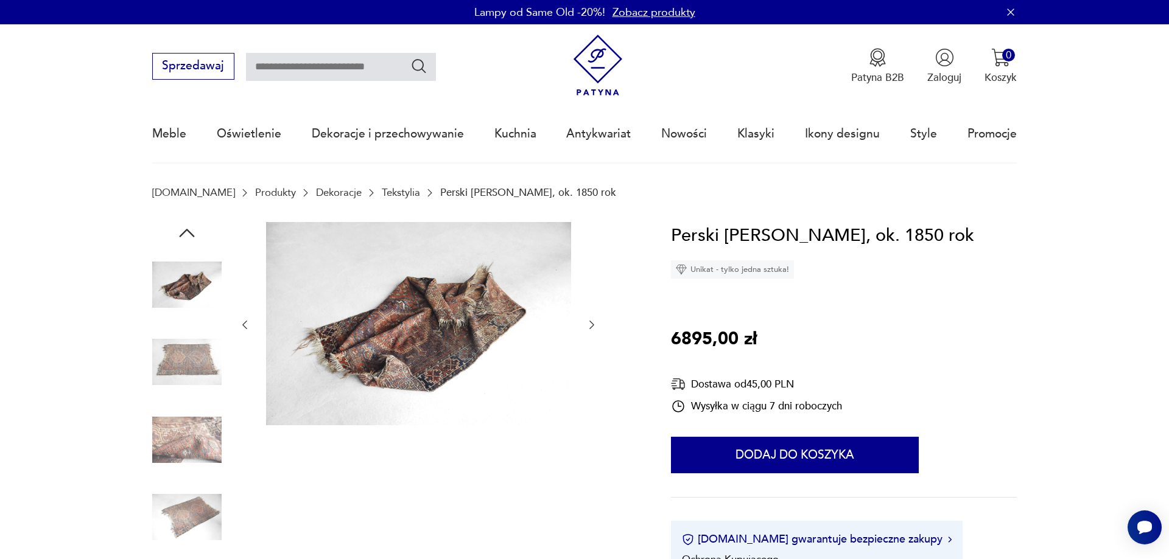  Describe the element at coordinates (732, 270) in the screenshot. I see `div: Unikat - tylko jedna sztuka!` at that location.